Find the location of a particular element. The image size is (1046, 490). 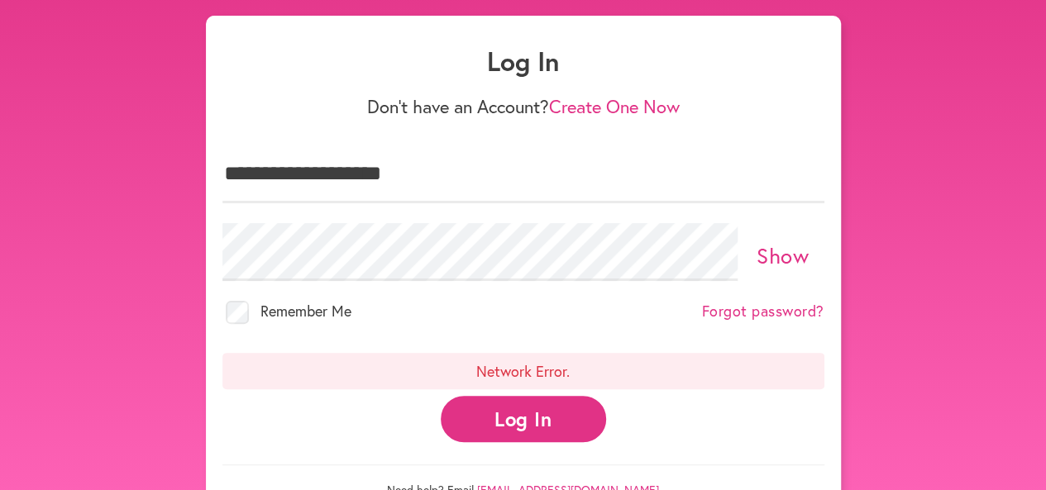

a: Show is located at coordinates (782, 256).